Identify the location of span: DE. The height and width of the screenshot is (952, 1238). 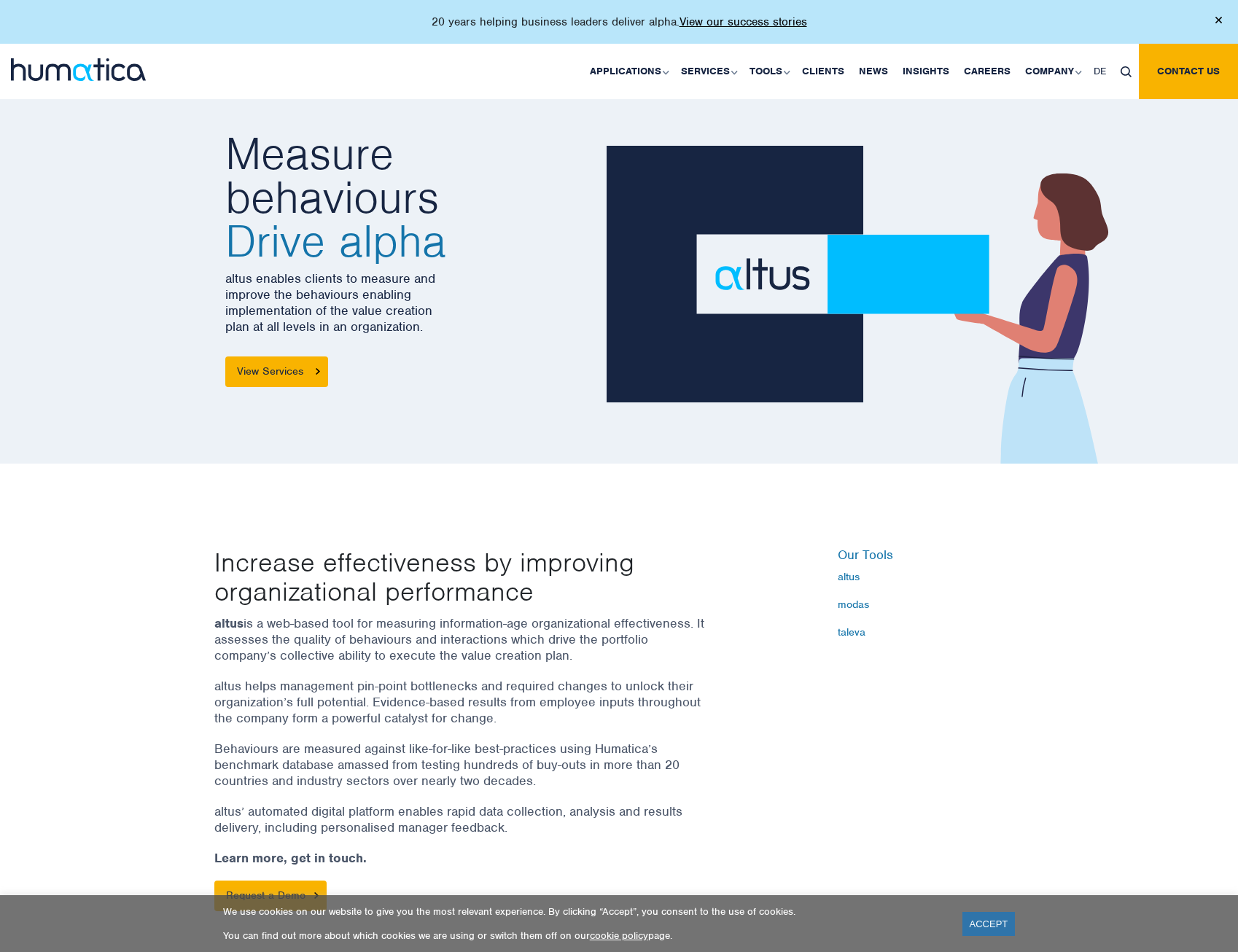
(1099, 71).